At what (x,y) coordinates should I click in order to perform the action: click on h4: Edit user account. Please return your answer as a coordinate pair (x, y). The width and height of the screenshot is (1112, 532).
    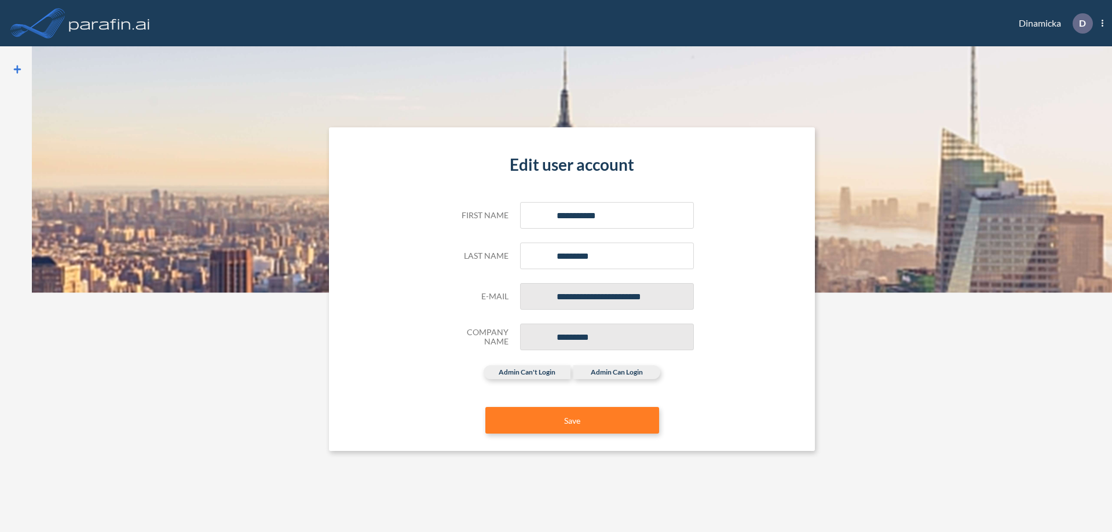
    Looking at the image, I should click on (572, 165).